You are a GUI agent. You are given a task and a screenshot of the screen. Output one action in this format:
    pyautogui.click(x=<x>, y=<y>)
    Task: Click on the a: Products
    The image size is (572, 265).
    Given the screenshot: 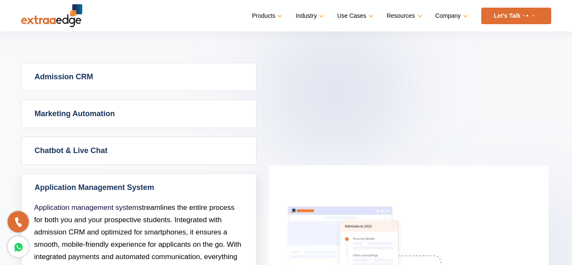 What is the action you would take?
    pyautogui.click(x=266, y=16)
    